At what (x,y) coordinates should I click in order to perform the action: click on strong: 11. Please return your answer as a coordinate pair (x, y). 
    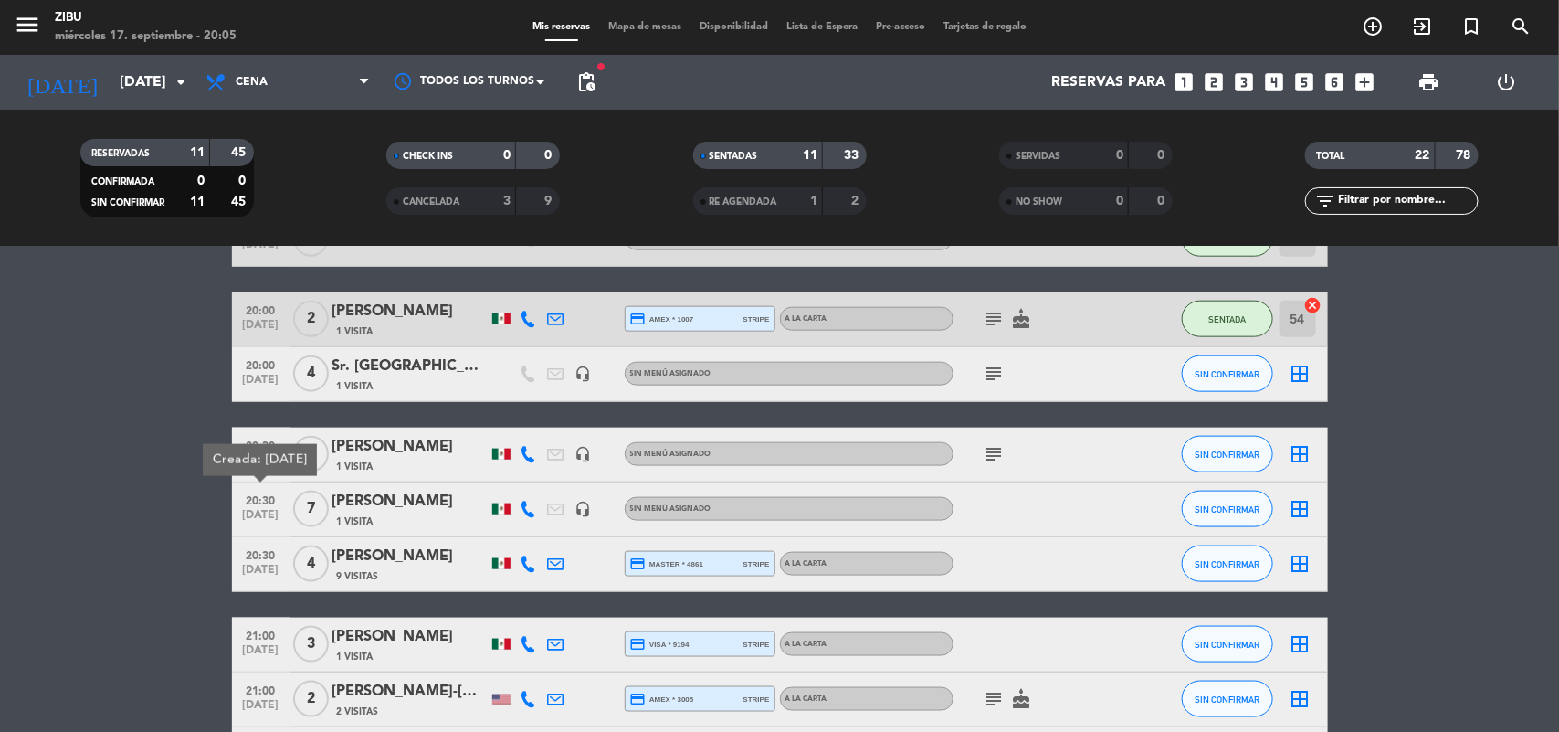
    Looking at the image, I should click on (810, 155).